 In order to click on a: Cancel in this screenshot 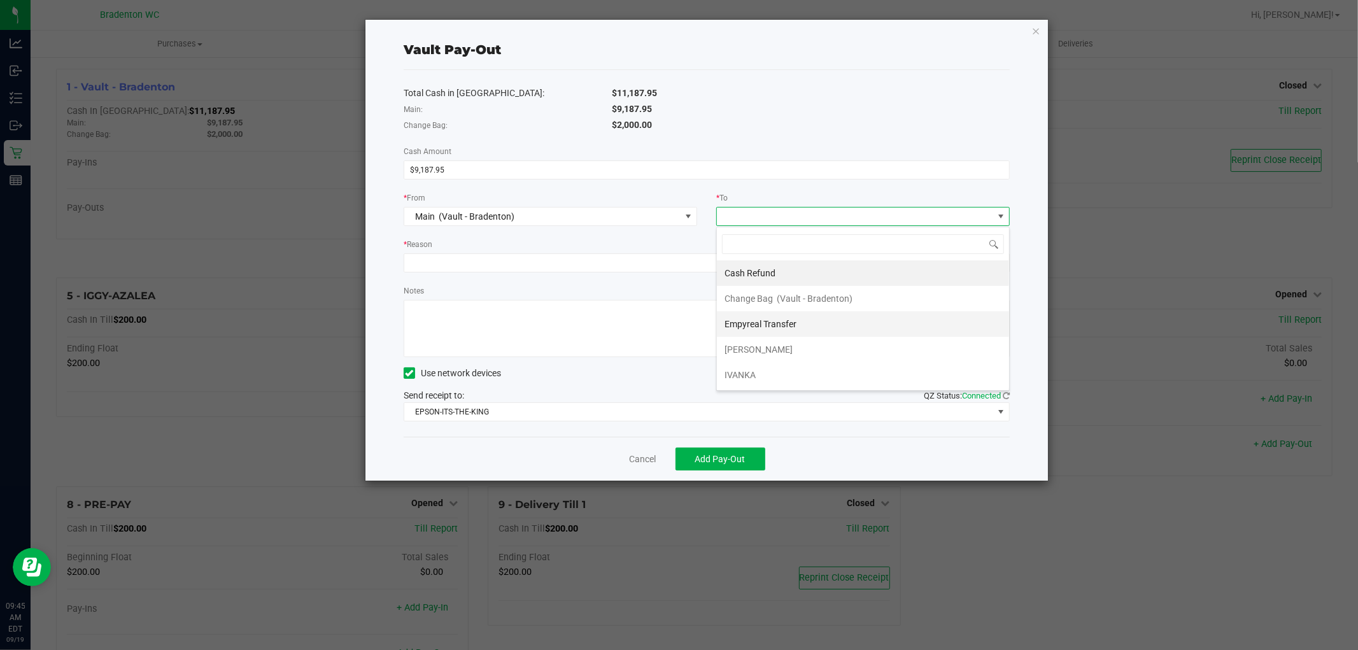, I will do `click(643, 459)`.